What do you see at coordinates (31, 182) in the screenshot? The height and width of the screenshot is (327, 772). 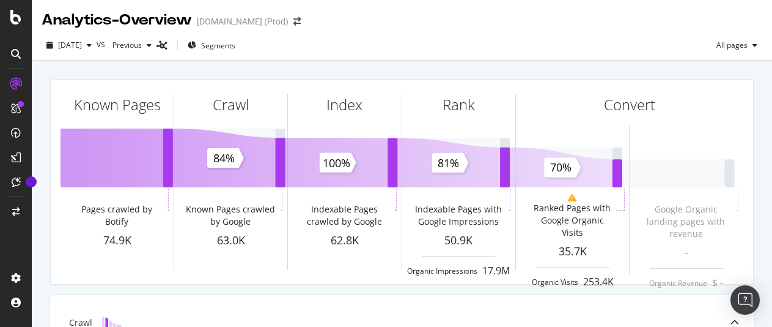 I see `div: Tooltip anchor` at bounding box center [31, 182].